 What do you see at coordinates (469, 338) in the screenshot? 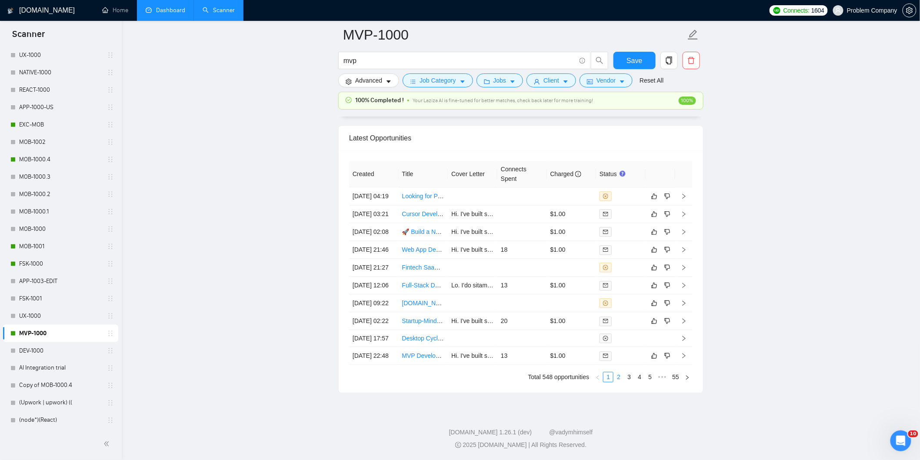
I see `a: Desktop Cycling Workout Generator Development` at bounding box center [469, 338].